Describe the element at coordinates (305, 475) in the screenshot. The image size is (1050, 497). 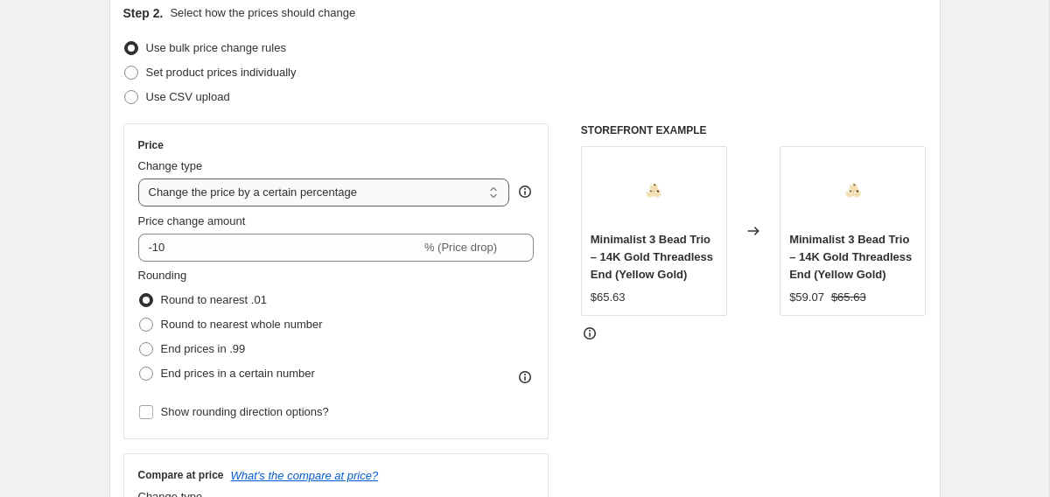
I see `i: What's the compare at price?` at that location.